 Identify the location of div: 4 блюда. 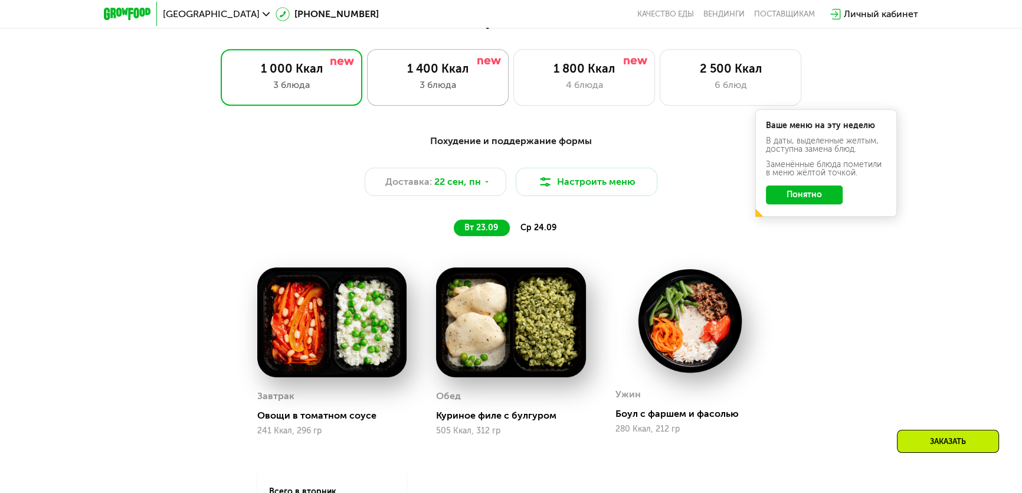
(584, 85).